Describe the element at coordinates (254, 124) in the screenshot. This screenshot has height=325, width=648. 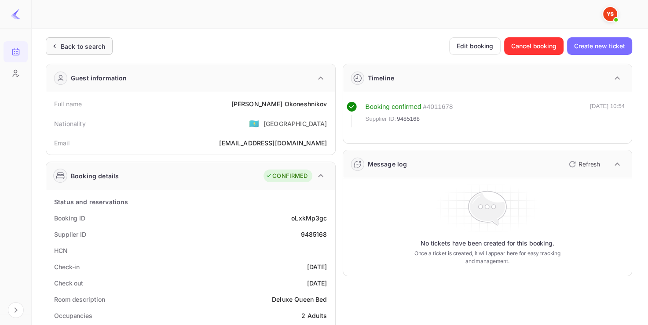
I see `span: United States` at that location.